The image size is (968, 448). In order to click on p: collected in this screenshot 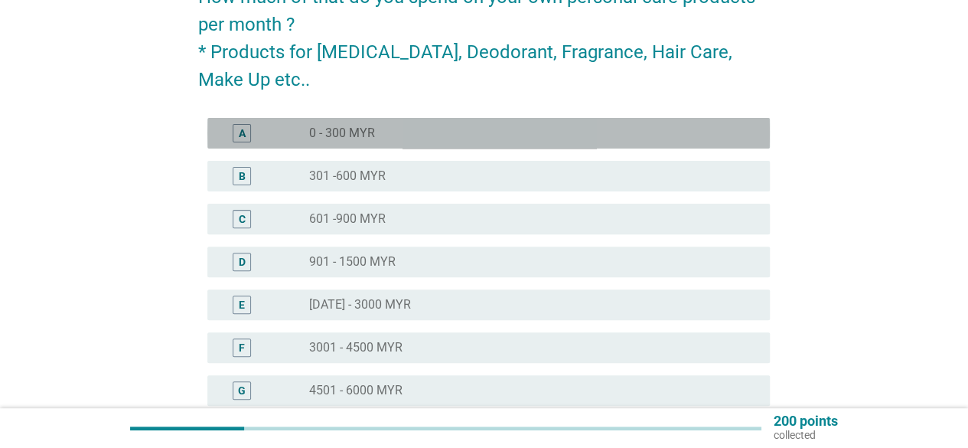, I will do `click(806, 435)`.